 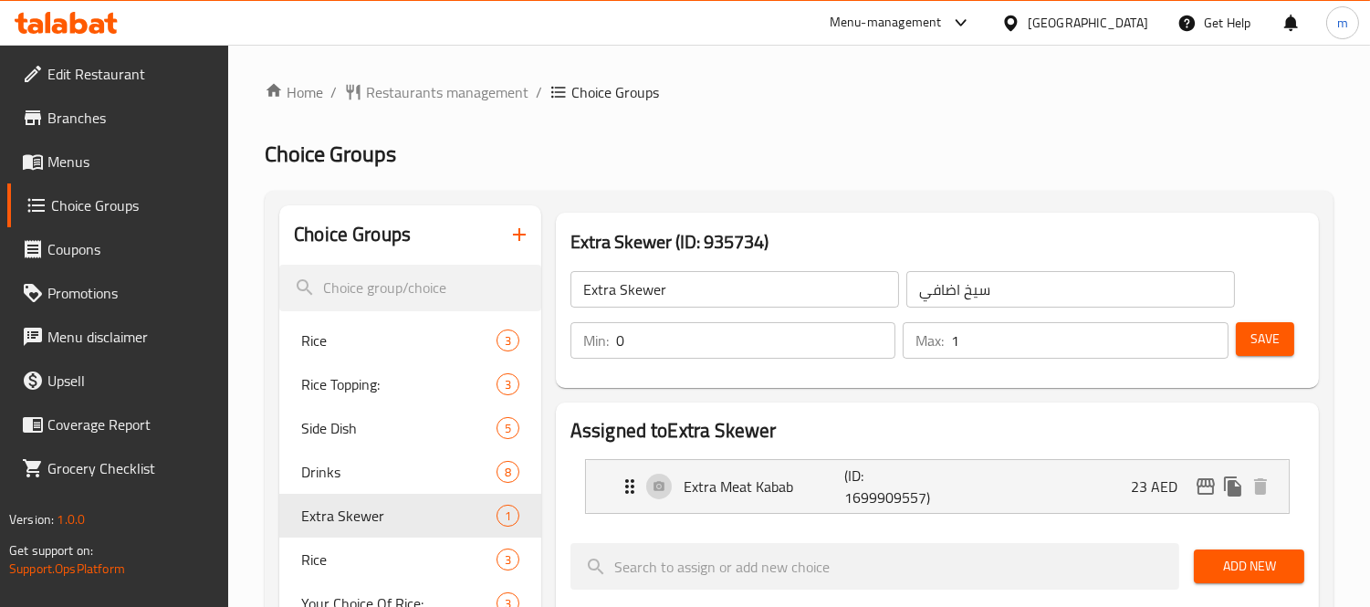 I want to click on h2: Choice Groups, so click(x=352, y=235).